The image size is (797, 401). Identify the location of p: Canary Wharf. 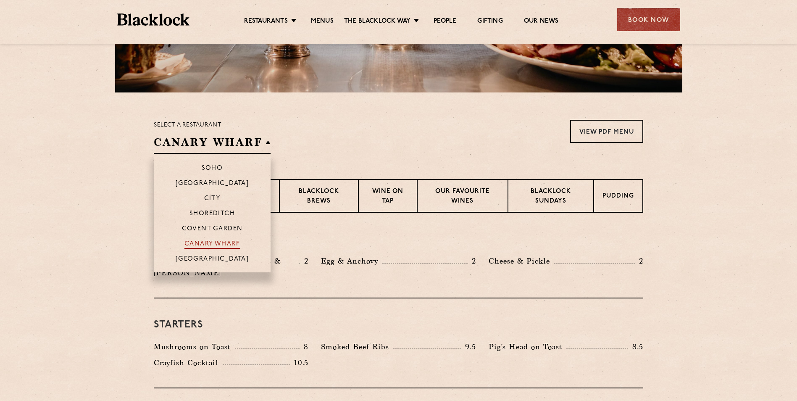
(212, 245).